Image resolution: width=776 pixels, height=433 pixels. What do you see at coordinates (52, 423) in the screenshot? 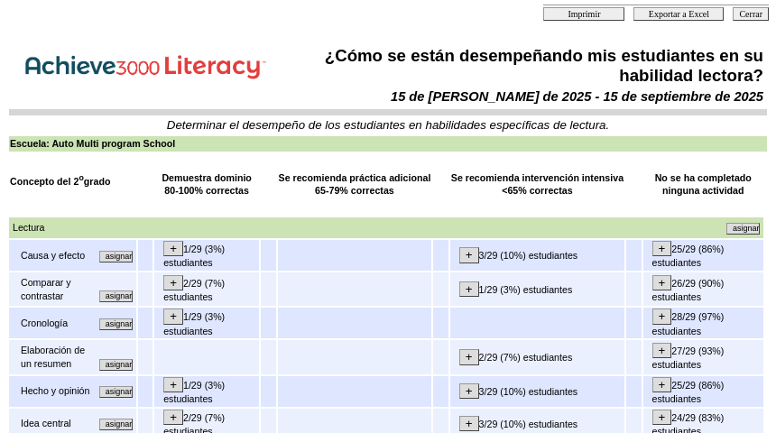
I see `td: Idea central` at bounding box center [52, 423].